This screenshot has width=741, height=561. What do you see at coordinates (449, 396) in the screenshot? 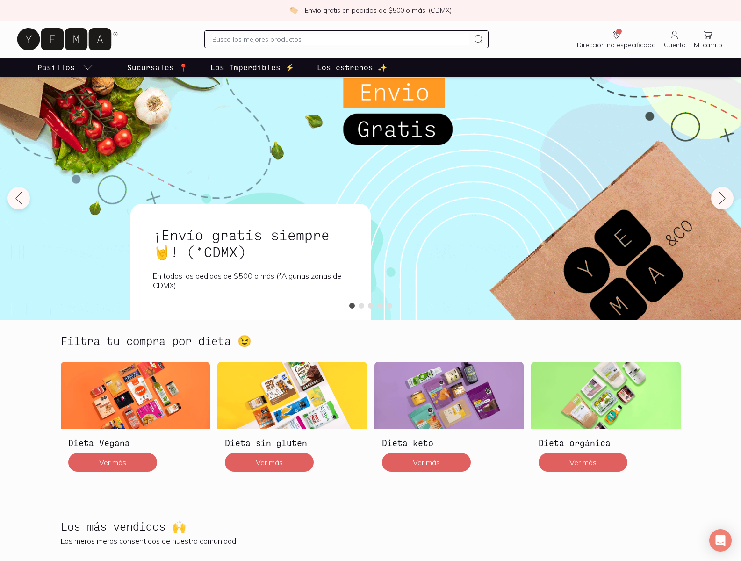
I see `img: Dieta keto` at bounding box center [449, 396].